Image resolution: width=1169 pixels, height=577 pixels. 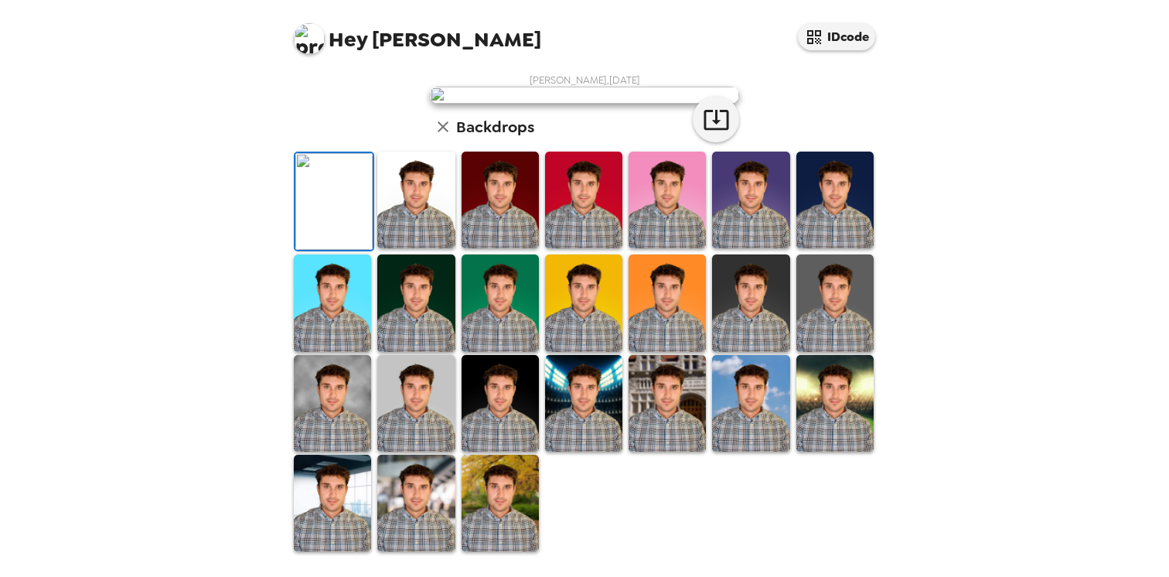 What do you see at coordinates (584, 95) in the screenshot?
I see `img: user` at bounding box center [584, 95].